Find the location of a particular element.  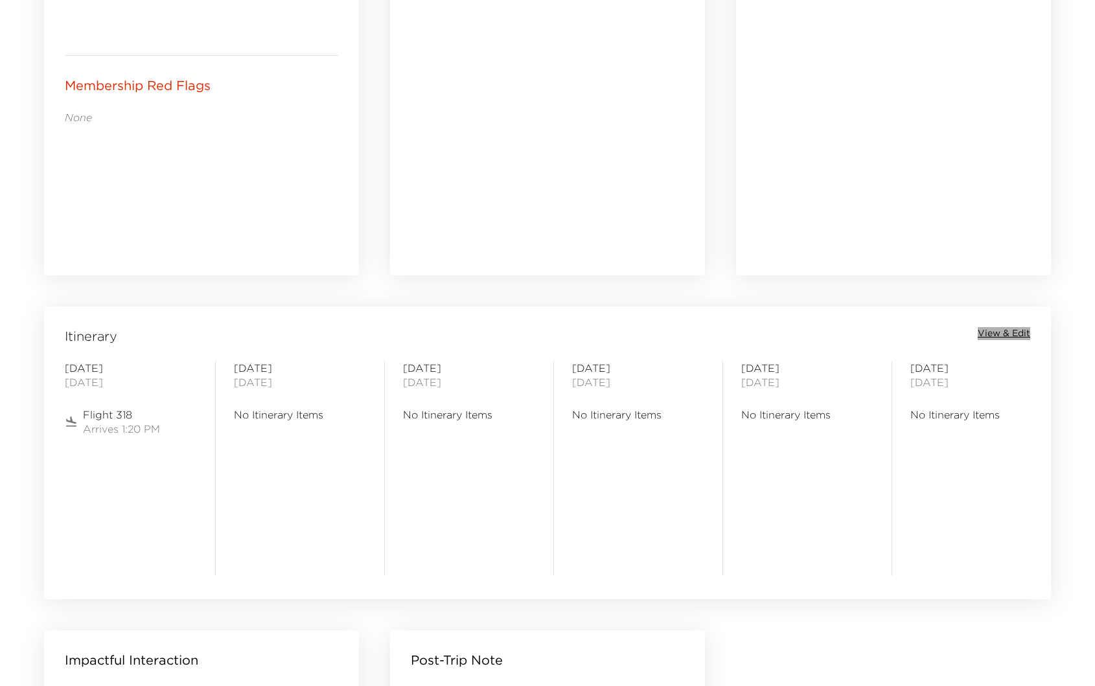

p: None is located at coordinates (201, 117).